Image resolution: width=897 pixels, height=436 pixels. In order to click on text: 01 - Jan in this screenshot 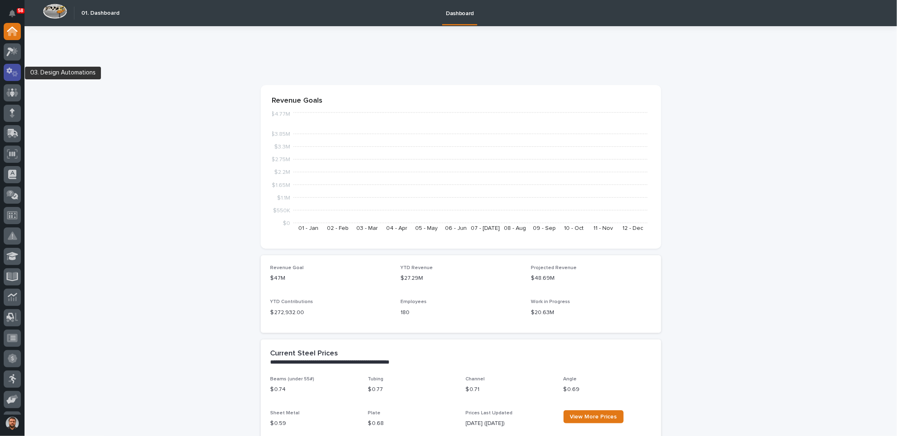, I will do `click(308, 228)`.